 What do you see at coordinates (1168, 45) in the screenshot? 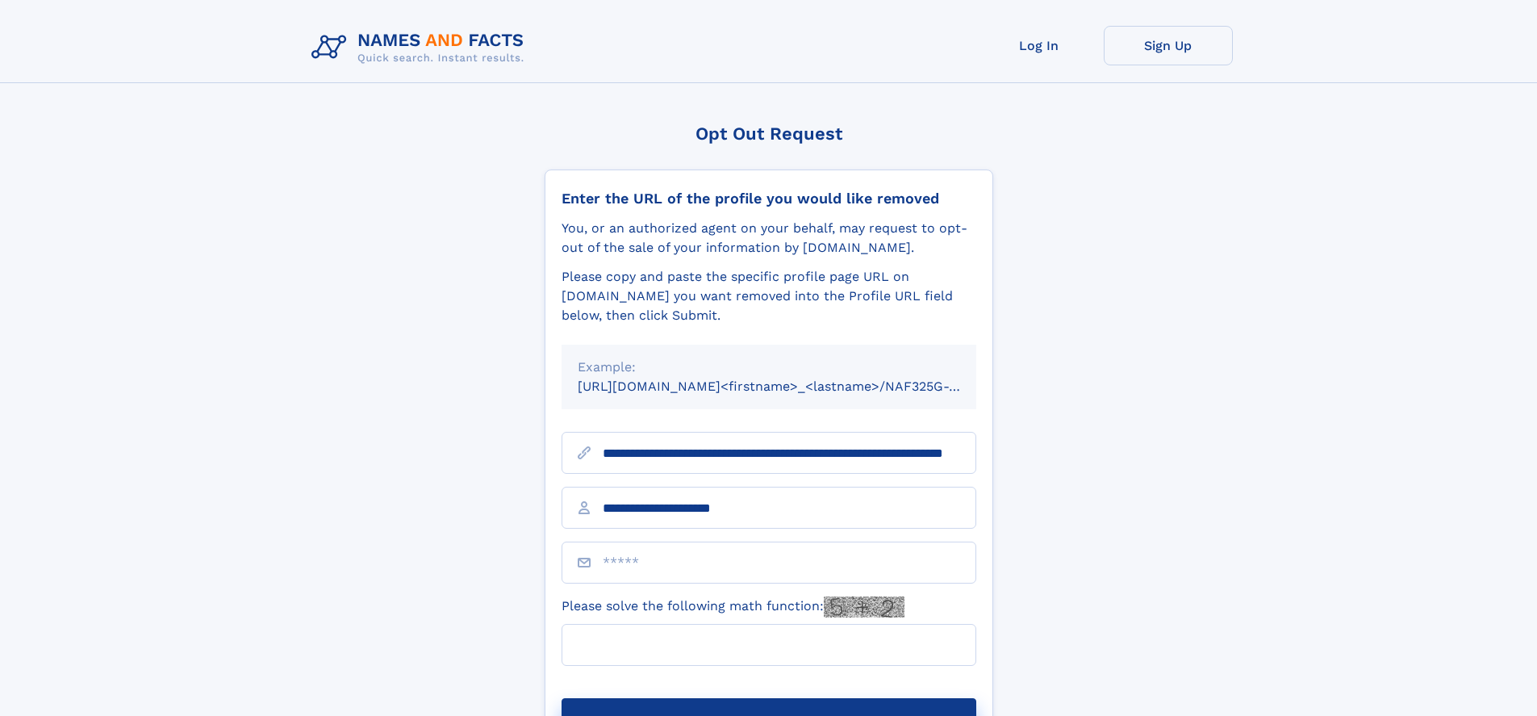
I see `a: Sign Up` at bounding box center [1168, 45].